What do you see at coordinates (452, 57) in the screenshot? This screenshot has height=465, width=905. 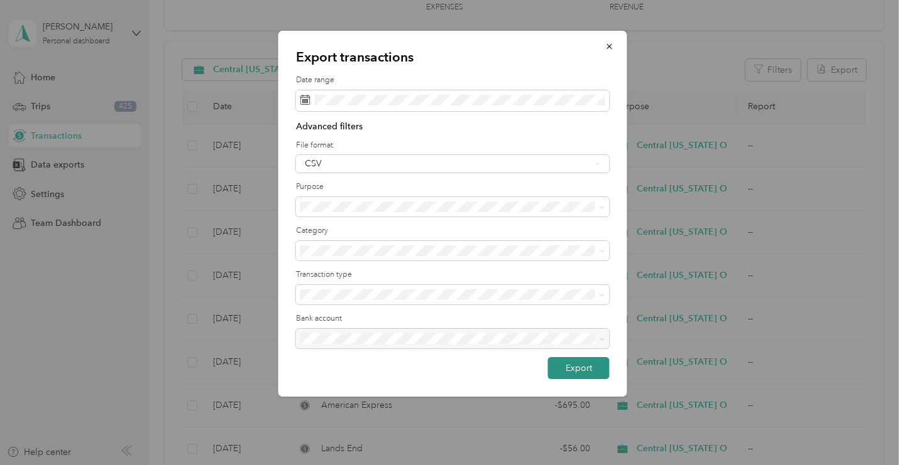 I see `p: Export transactions` at bounding box center [452, 57].